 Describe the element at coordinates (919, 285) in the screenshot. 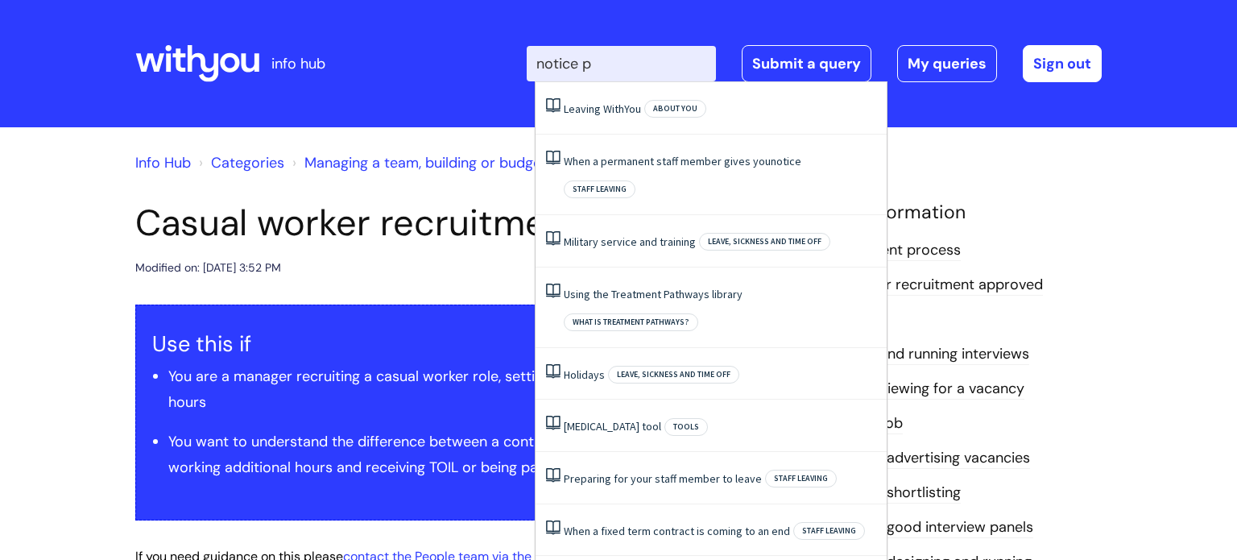

I see `a: 1. Getting your recruitment approved` at that location.